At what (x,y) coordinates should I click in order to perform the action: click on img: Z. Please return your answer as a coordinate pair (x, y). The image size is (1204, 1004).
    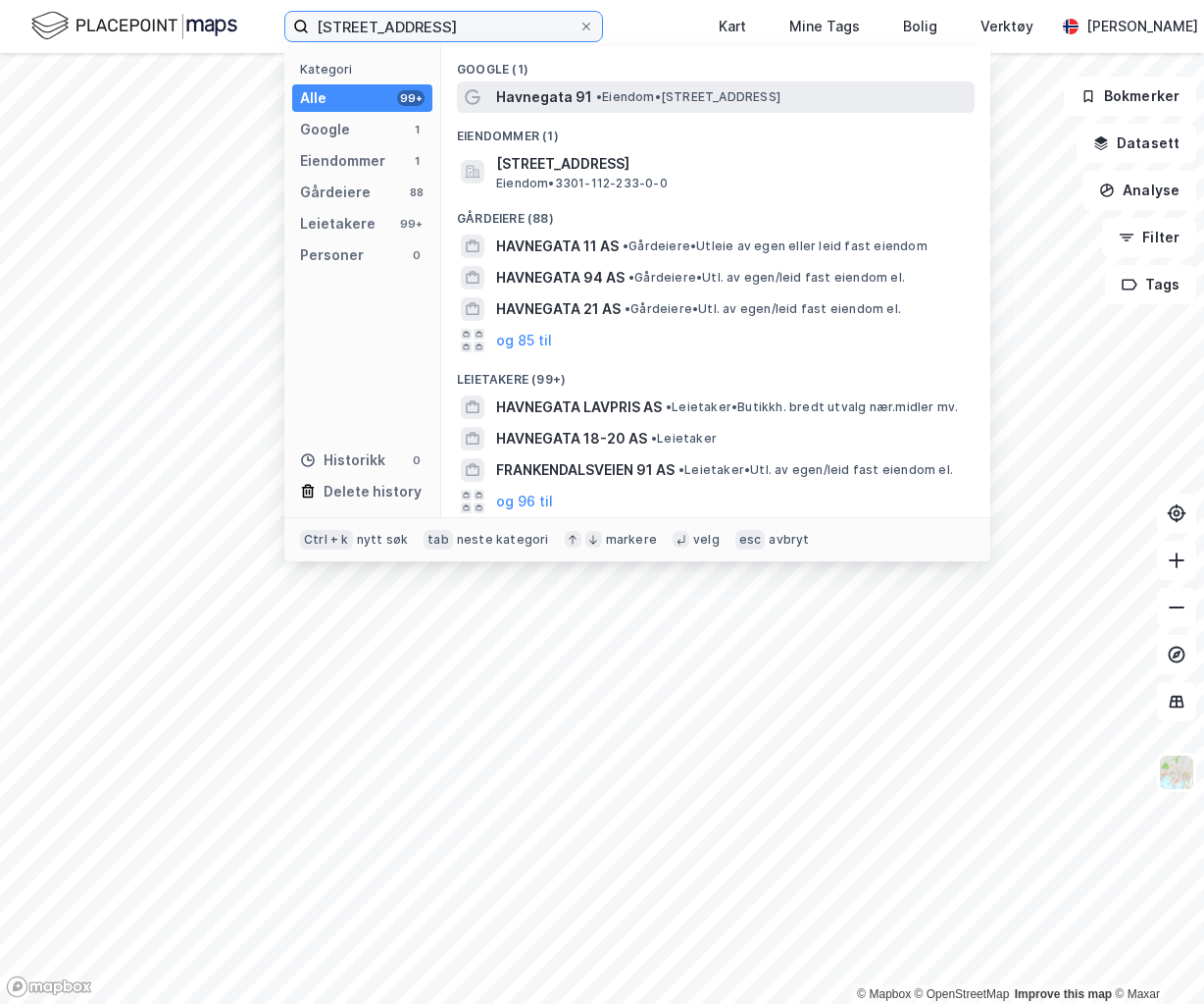
    Looking at the image, I should click on (1177, 772).